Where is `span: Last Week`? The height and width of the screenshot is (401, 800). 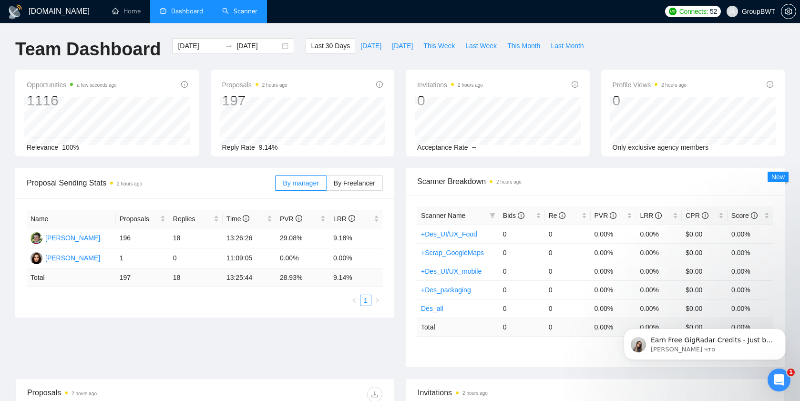
span: Last Week is located at coordinates (481, 46).